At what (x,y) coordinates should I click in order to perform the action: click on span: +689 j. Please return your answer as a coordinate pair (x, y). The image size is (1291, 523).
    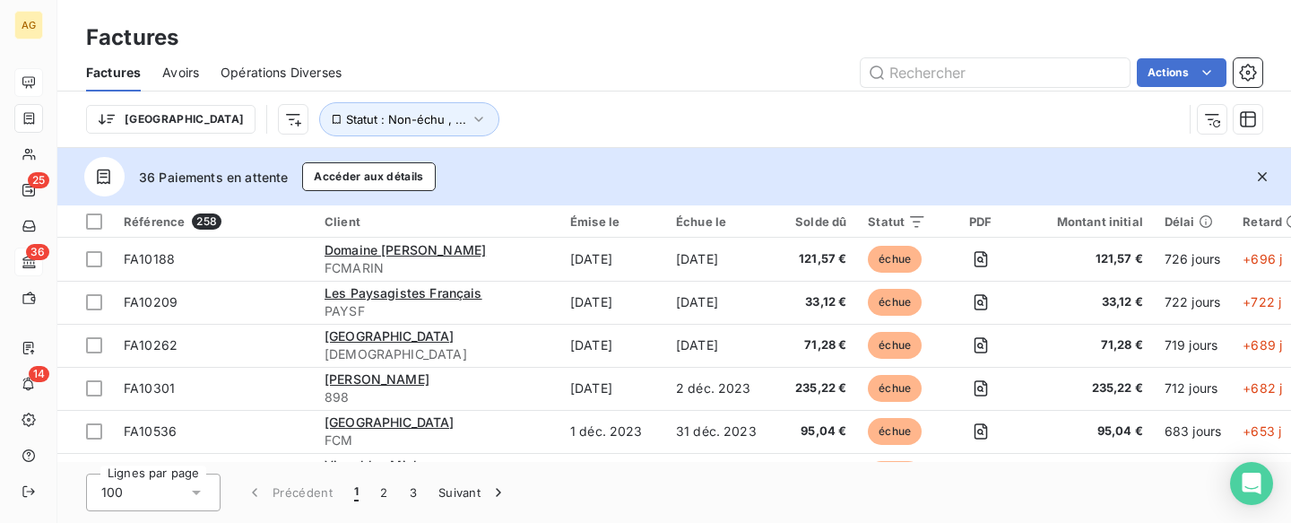
    Looking at the image, I should click on (1262, 344).